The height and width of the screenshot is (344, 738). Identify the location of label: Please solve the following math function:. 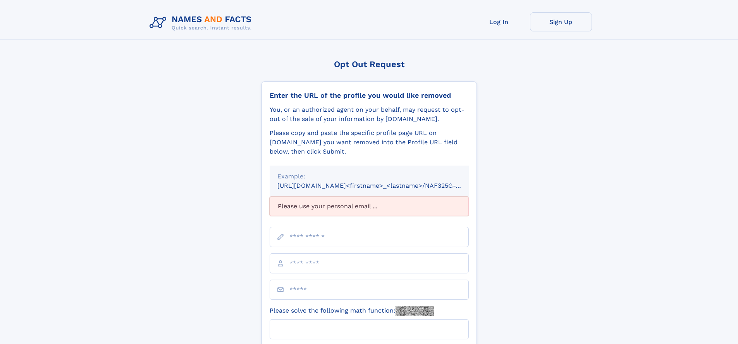
(352, 311).